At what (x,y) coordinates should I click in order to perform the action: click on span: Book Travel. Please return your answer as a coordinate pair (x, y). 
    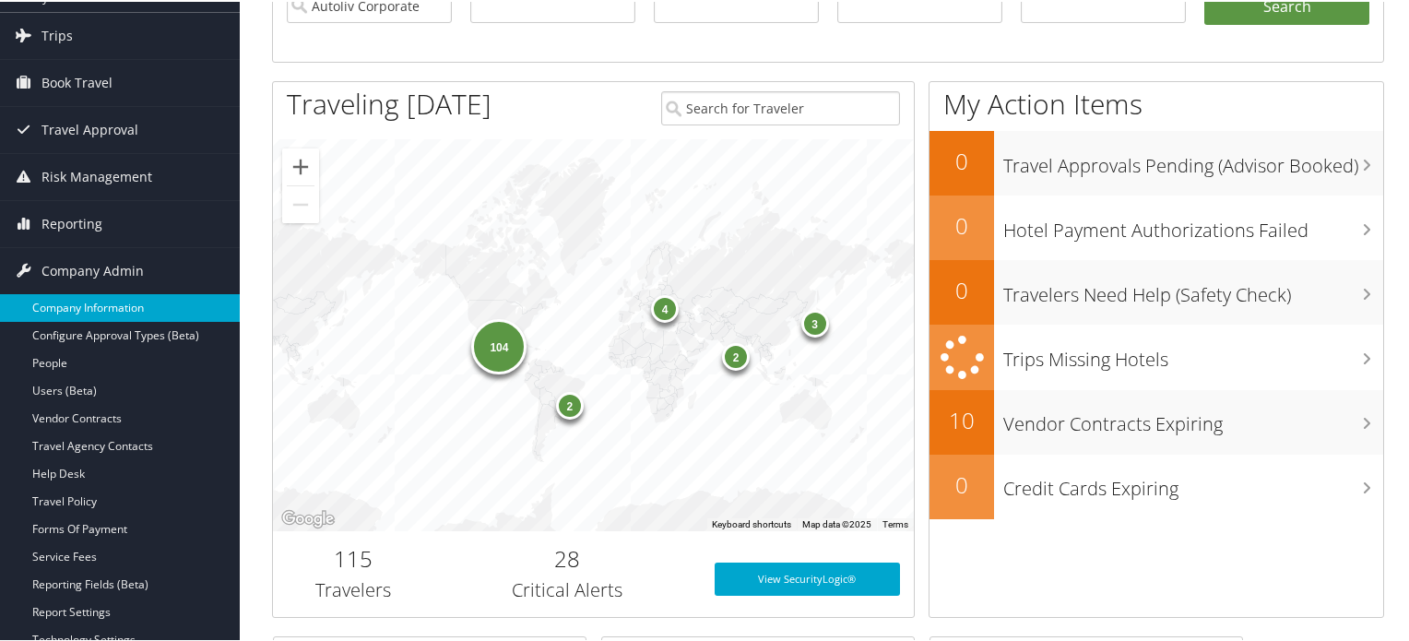
    Looking at the image, I should click on (77, 81).